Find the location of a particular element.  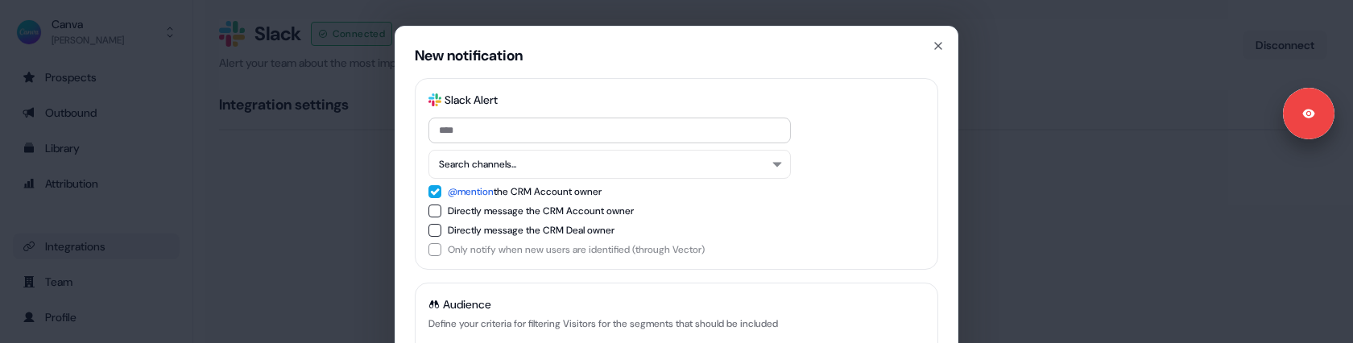

div: Slack Alert is located at coordinates (471, 100).